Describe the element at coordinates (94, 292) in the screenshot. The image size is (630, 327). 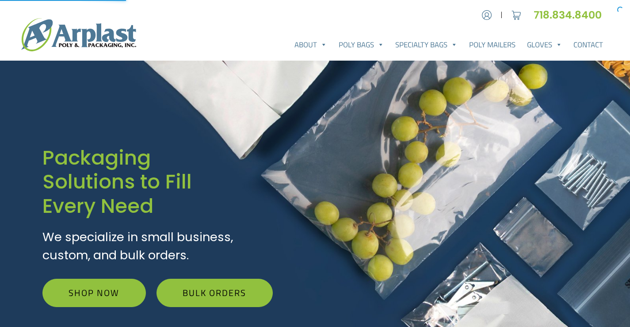
I see `a: Shop Now` at that location.